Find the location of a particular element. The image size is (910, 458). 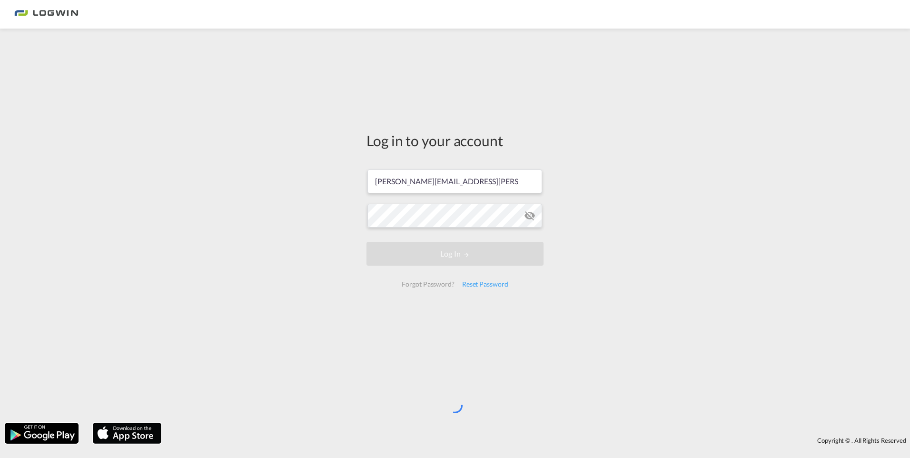

button: LOGIN is located at coordinates (455, 254).